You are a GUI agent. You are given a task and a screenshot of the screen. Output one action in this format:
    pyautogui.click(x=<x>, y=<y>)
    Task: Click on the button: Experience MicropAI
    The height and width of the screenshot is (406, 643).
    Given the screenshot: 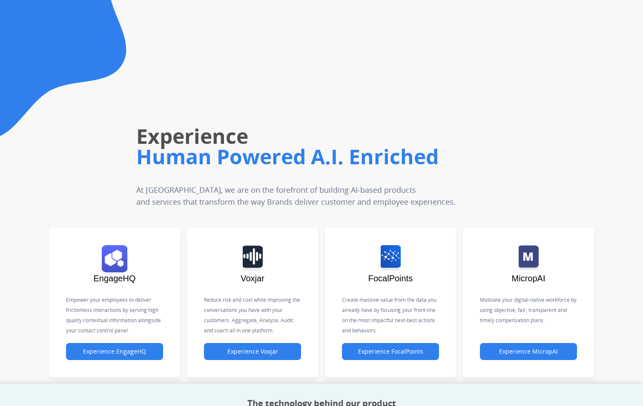 What is the action you would take?
    pyautogui.click(x=528, y=352)
    